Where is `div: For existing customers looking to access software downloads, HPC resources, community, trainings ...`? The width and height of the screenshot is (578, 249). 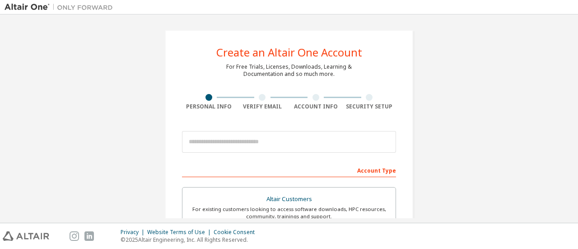 div: For existing customers looking to access software downloads, HPC resources, community, trainings ... is located at coordinates (289, 213).